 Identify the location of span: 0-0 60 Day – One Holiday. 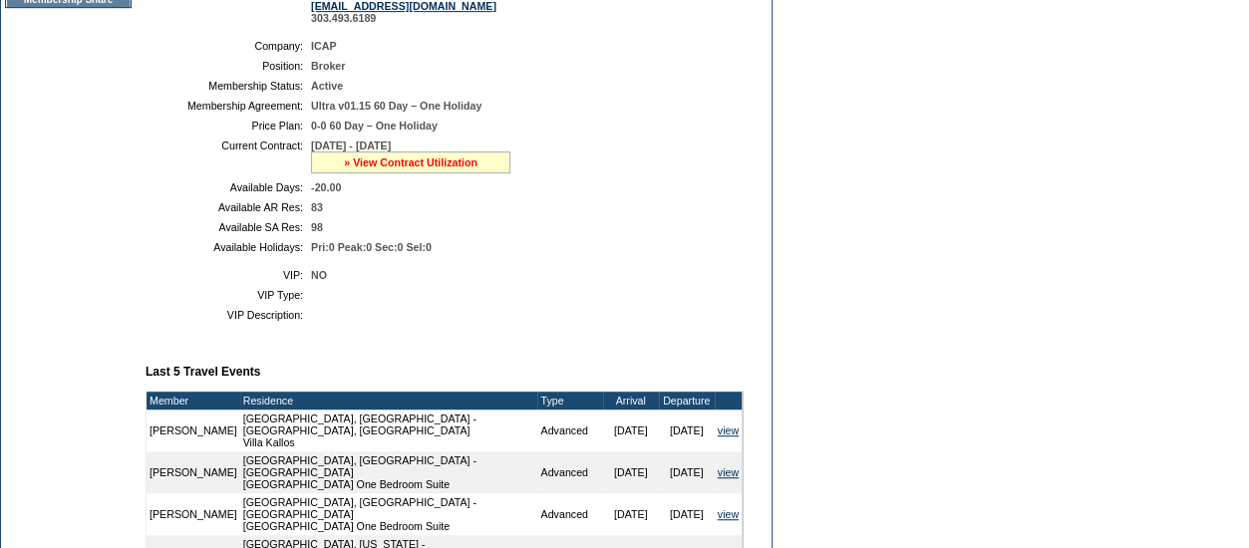
(374, 126).